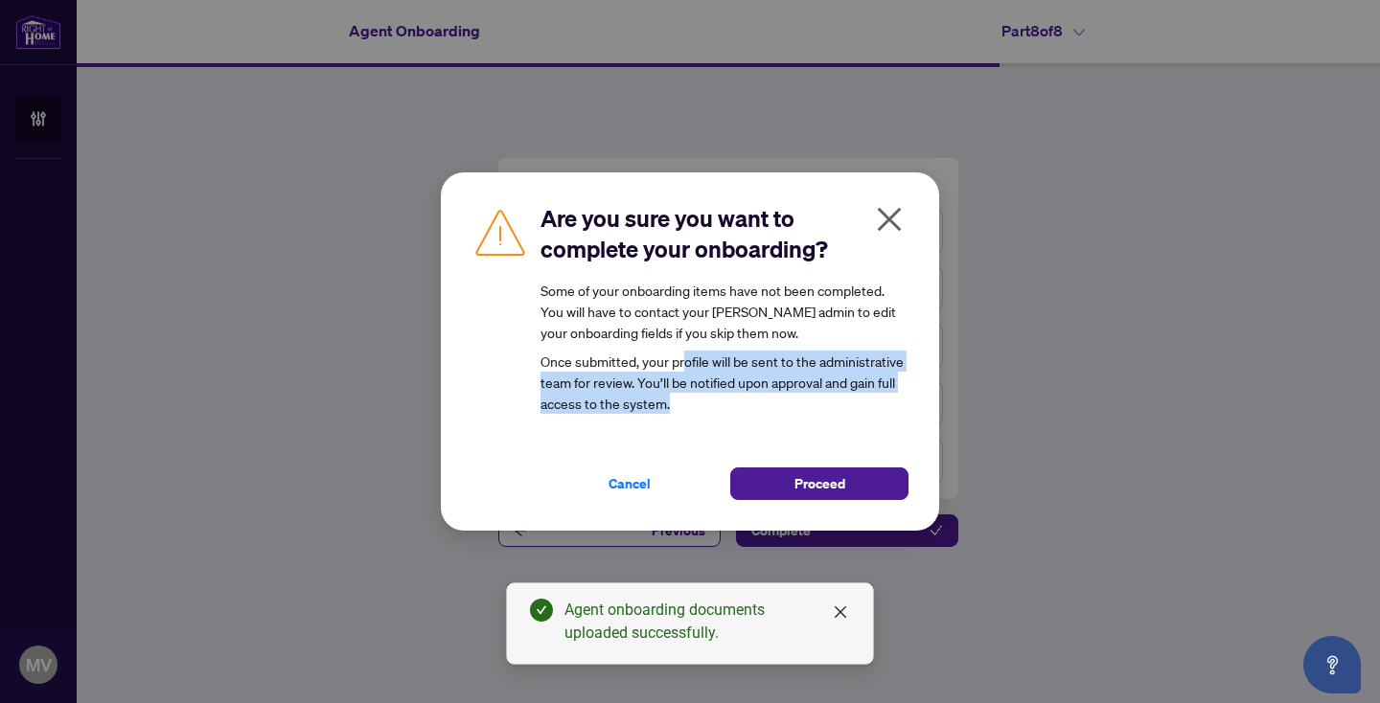  Describe the element at coordinates (707, 622) in the screenshot. I see `div: Agent onboarding documents uploaded successfully.` at that location.